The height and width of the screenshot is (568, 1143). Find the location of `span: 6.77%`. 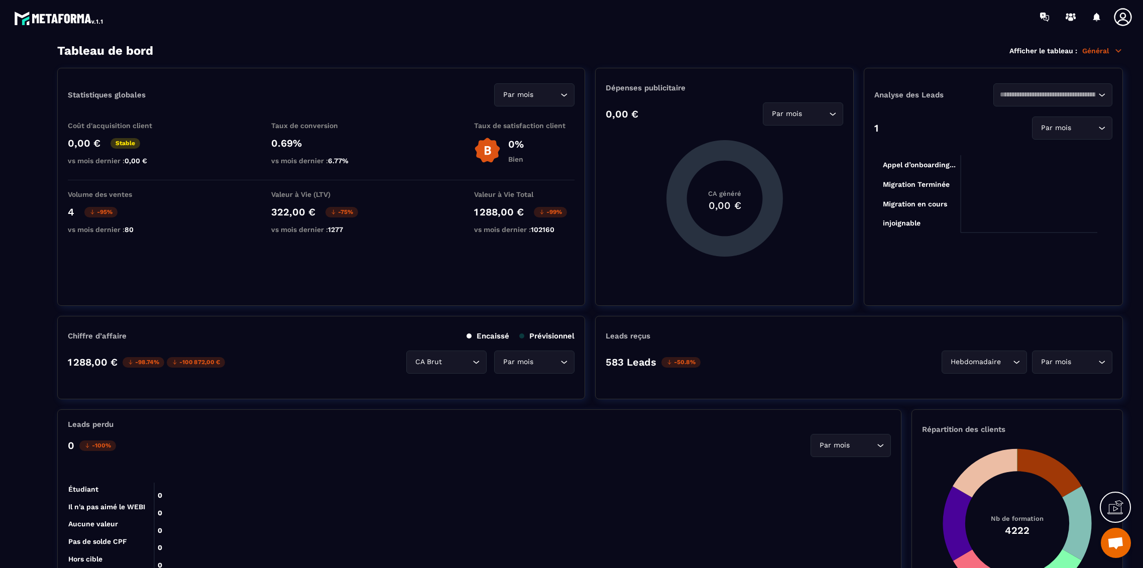

span: 6.77% is located at coordinates (338, 161).